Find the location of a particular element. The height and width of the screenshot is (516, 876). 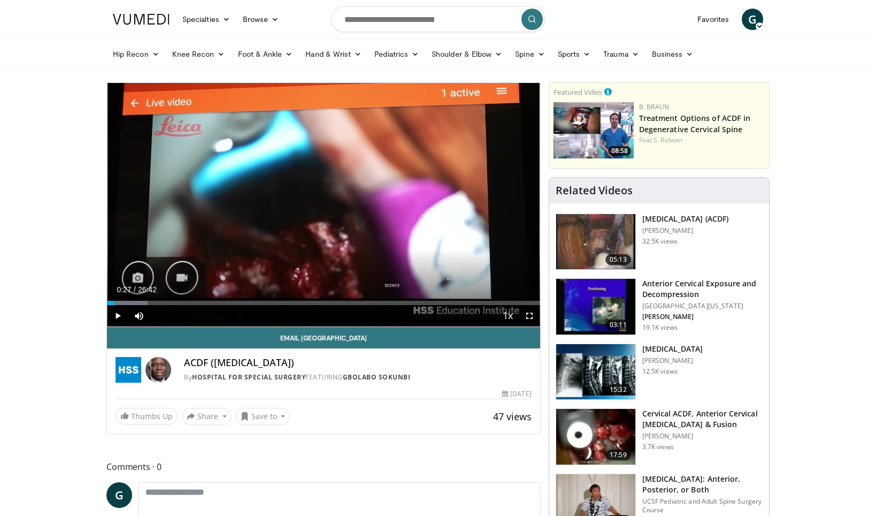

img: Dr_Ali_Bydon_Performs_An_ACDF_Procedure_100000624_3.jpg.150x105_q85_crop-smart_upscale.jpg is located at coordinates (596, 242).